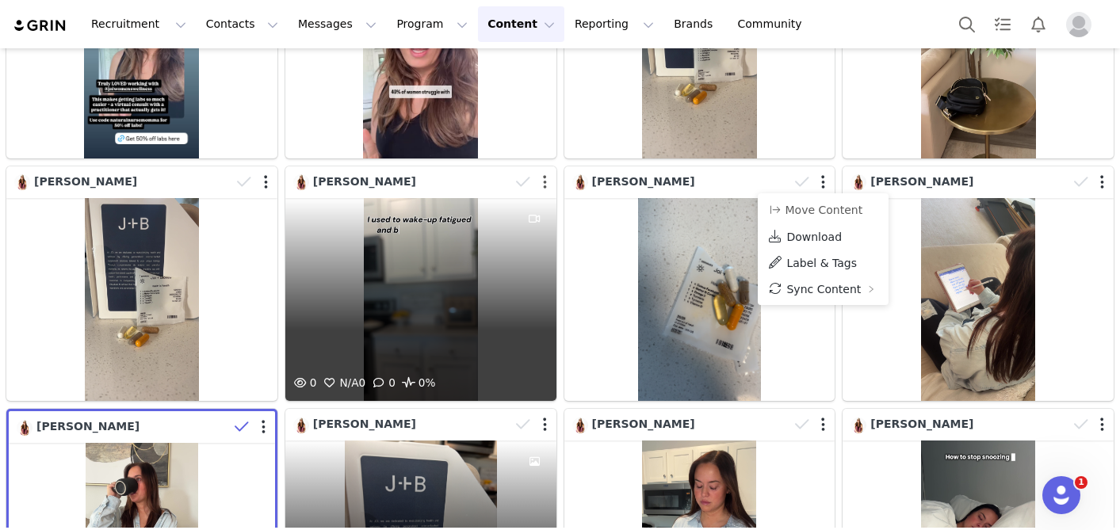 This screenshot has width=1120, height=530. What do you see at coordinates (242, 24) in the screenshot?
I see `button: Contacts` at bounding box center [242, 24].